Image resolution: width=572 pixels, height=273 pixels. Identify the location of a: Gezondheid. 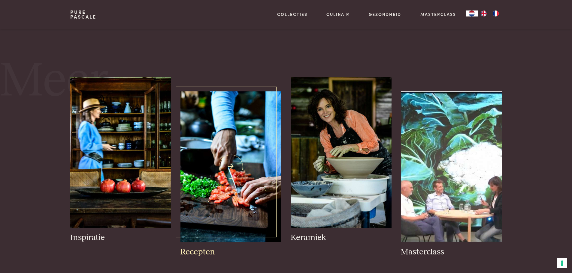
(385, 14).